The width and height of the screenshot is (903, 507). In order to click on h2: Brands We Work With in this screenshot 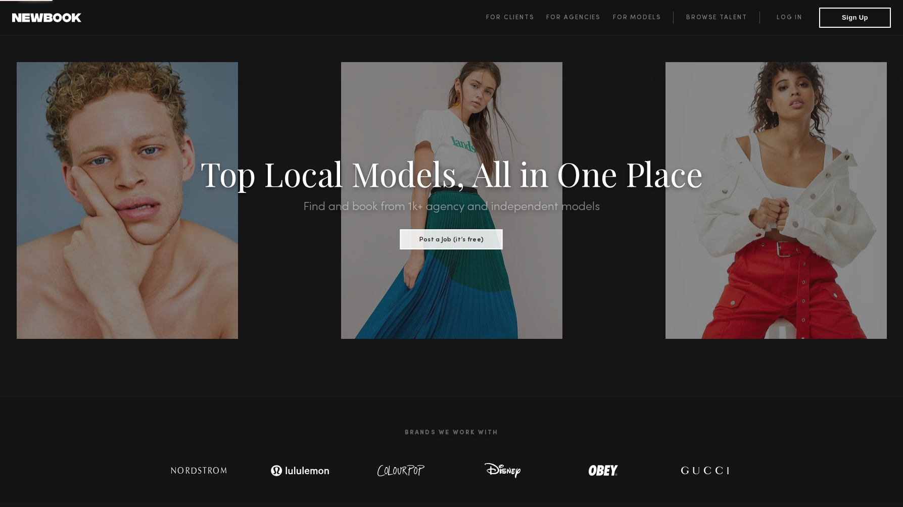, I will do `click(452, 433)`.